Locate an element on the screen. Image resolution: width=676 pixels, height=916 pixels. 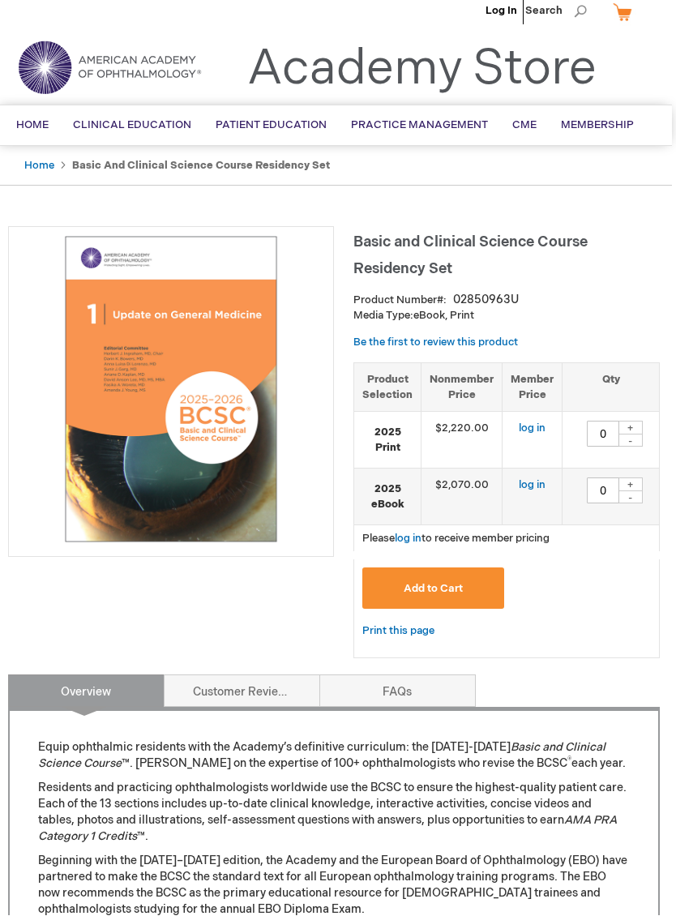
a: Be the first to review this product is located at coordinates (435, 343).